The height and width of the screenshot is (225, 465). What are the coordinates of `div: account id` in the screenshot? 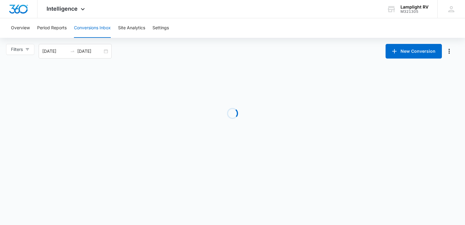 It's located at (414, 12).